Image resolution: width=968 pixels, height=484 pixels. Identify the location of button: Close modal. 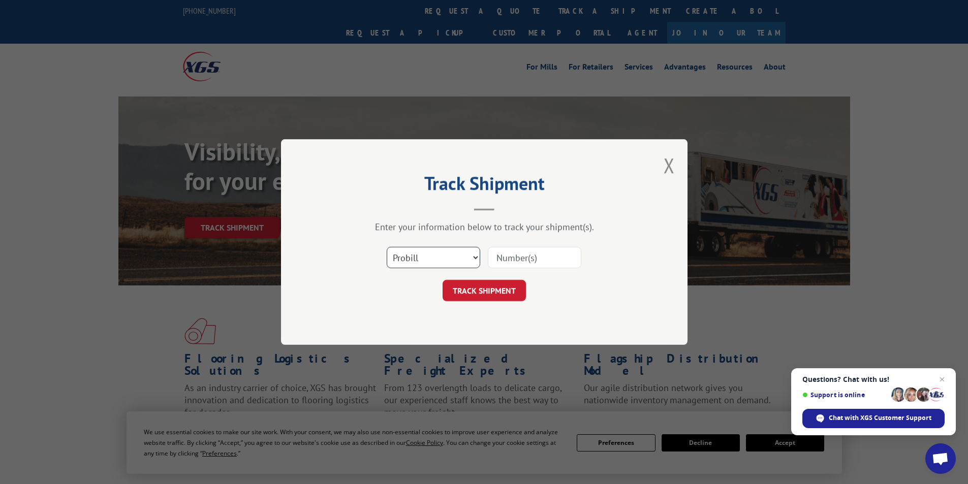
(669, 165).